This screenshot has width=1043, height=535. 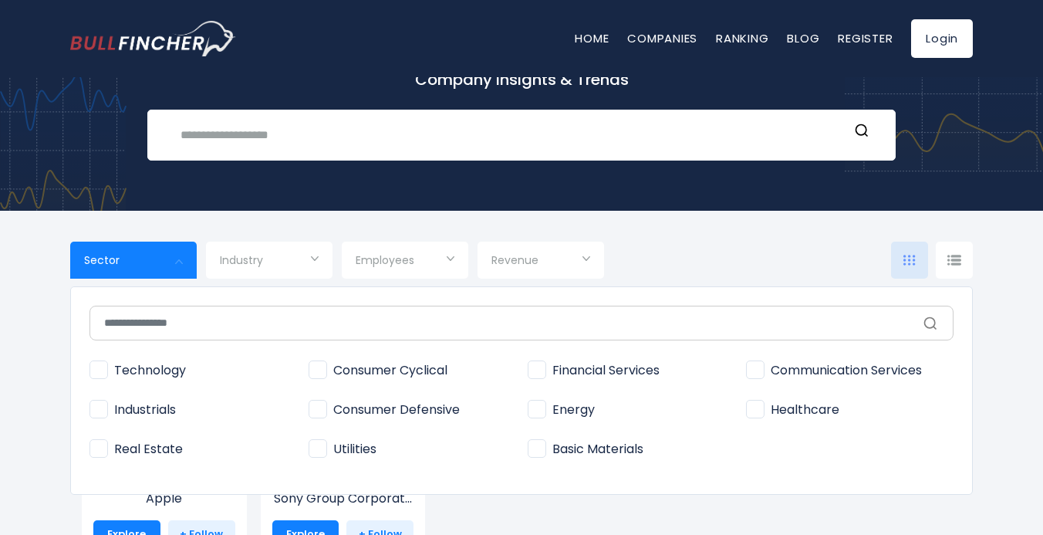 What do you see at coordinates (384, 410) in the screenshot?
I see `span: Consumer Defensive` at bounding box center [384, 410].